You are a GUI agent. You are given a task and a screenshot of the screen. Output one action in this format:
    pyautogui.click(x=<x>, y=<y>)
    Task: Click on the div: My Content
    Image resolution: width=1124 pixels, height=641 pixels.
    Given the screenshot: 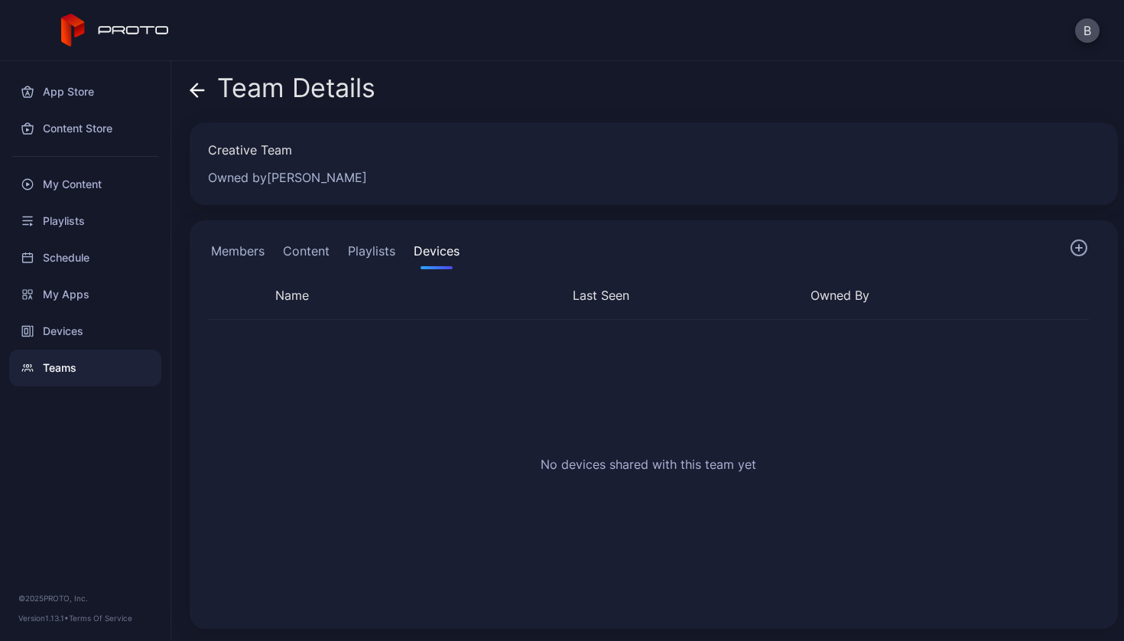 What is the action you would take?
    pyautogui.click(x=85, y=184)
    